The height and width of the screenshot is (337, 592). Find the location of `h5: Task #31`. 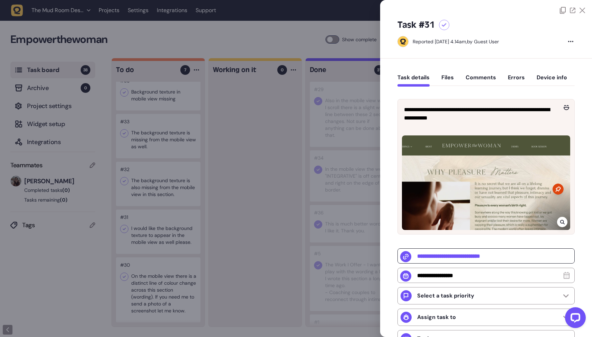

h5: Task #31 is located at coordinates (416, 25).